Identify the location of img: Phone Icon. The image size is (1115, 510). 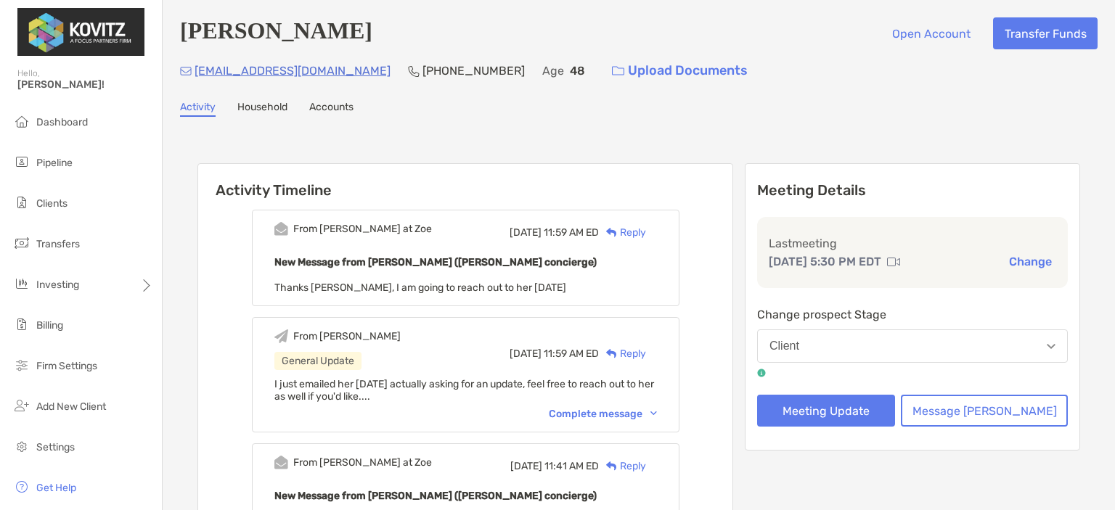
(414, 71).